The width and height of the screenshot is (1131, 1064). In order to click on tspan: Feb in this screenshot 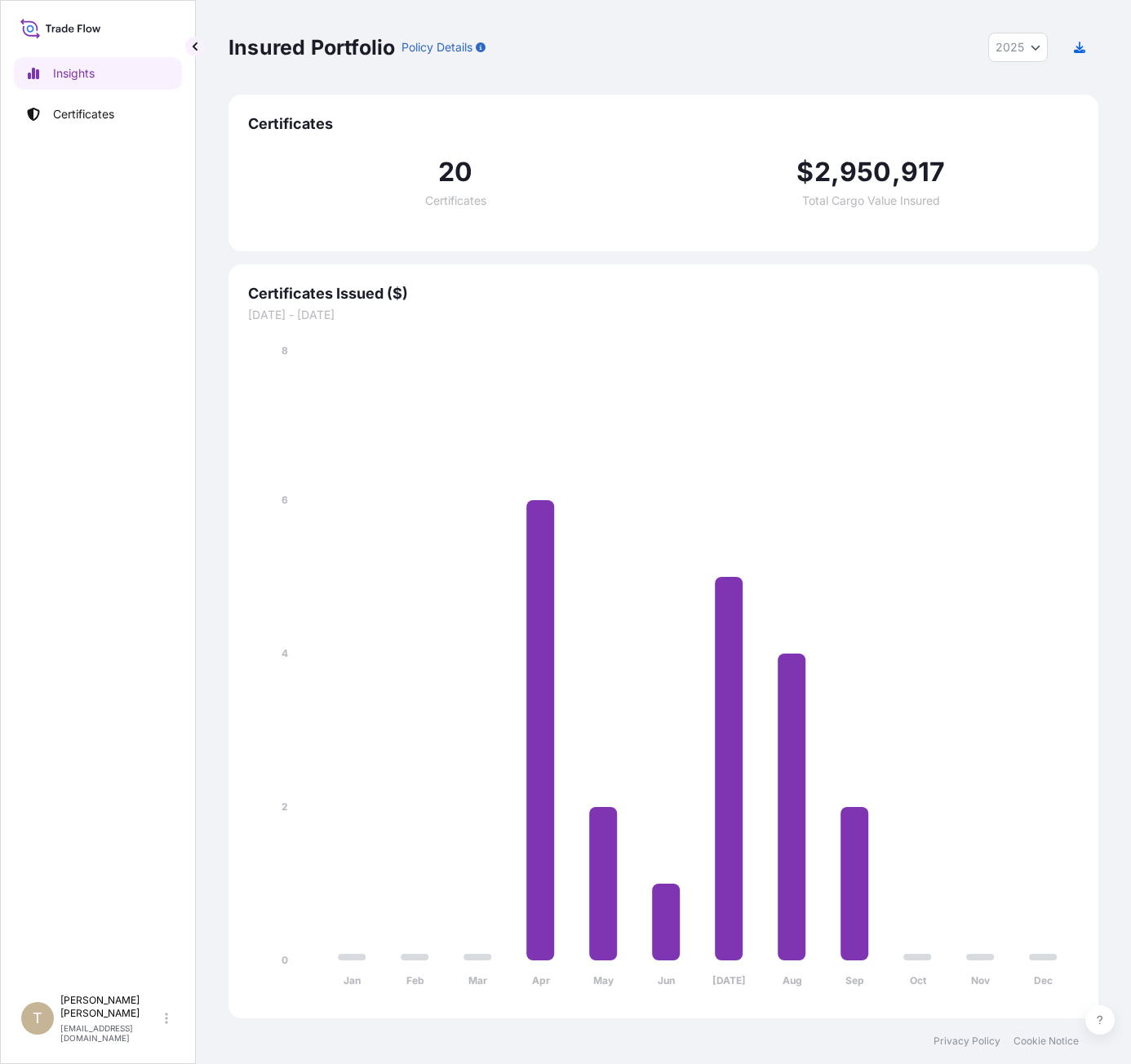, I will do `click(415, 980)`.